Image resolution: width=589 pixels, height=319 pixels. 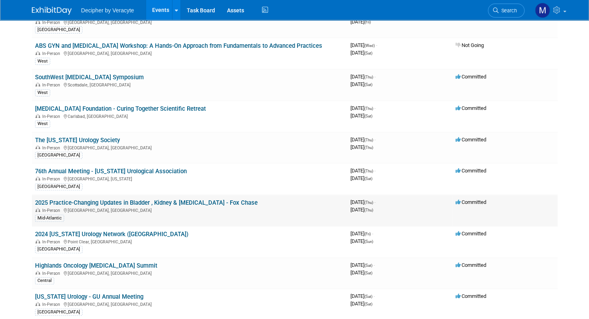 I want to click on img: Mark Brennan, so click(x=542, y=10).